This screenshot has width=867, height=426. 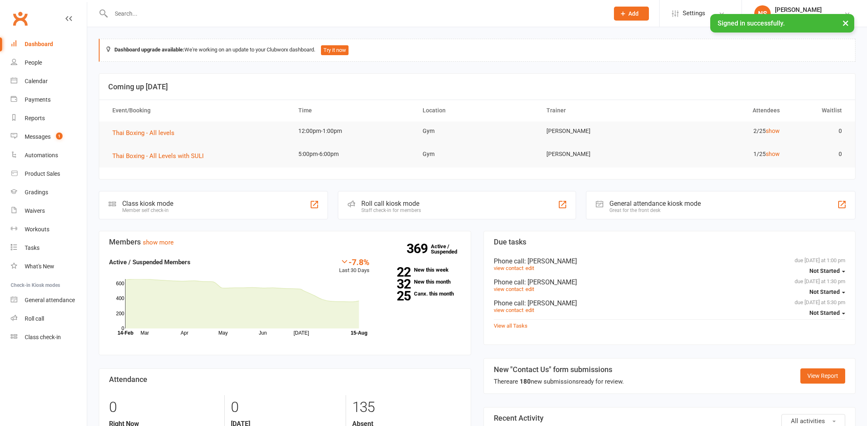 I want to click on div: Payments, so click(x=37, y=100).